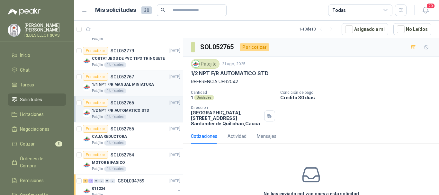  I want to click on span: Órdenes de Compra, so click(40, 162).